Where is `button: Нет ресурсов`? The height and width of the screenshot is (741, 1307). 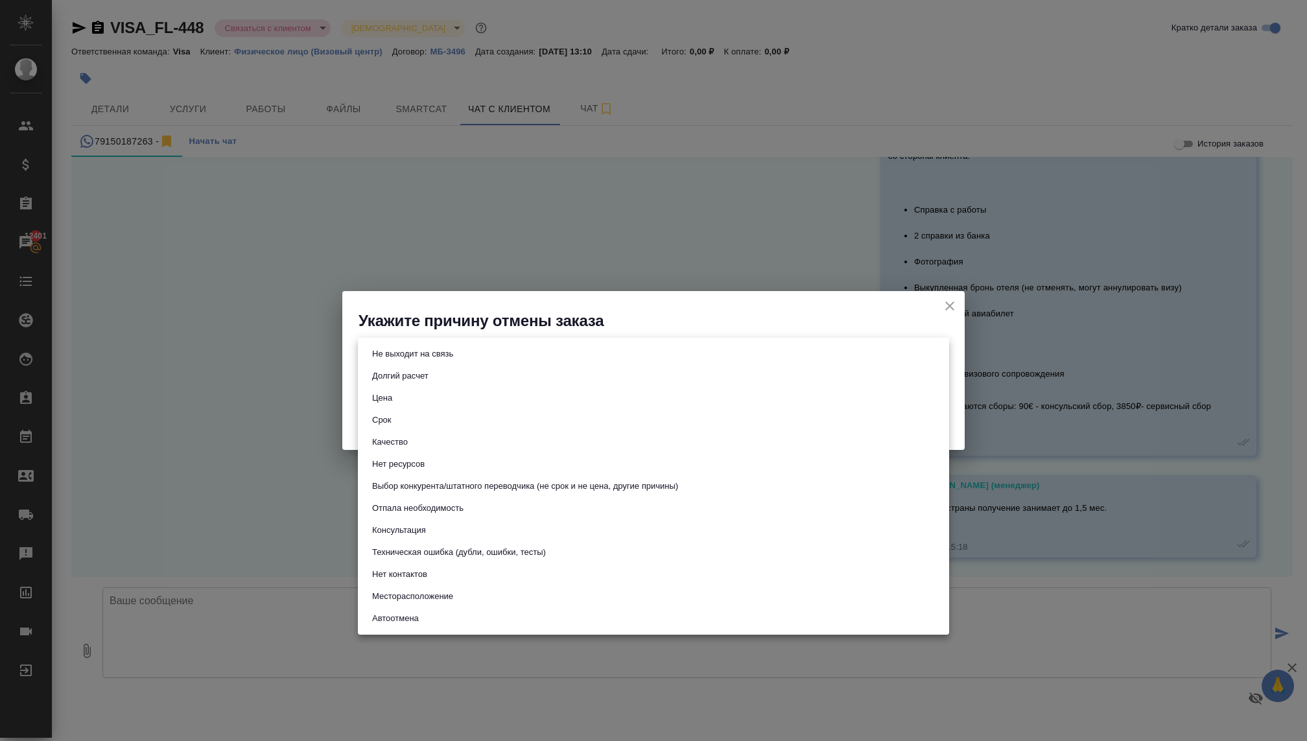
button: Нет ресурсов is located at coordinates (398, 464).